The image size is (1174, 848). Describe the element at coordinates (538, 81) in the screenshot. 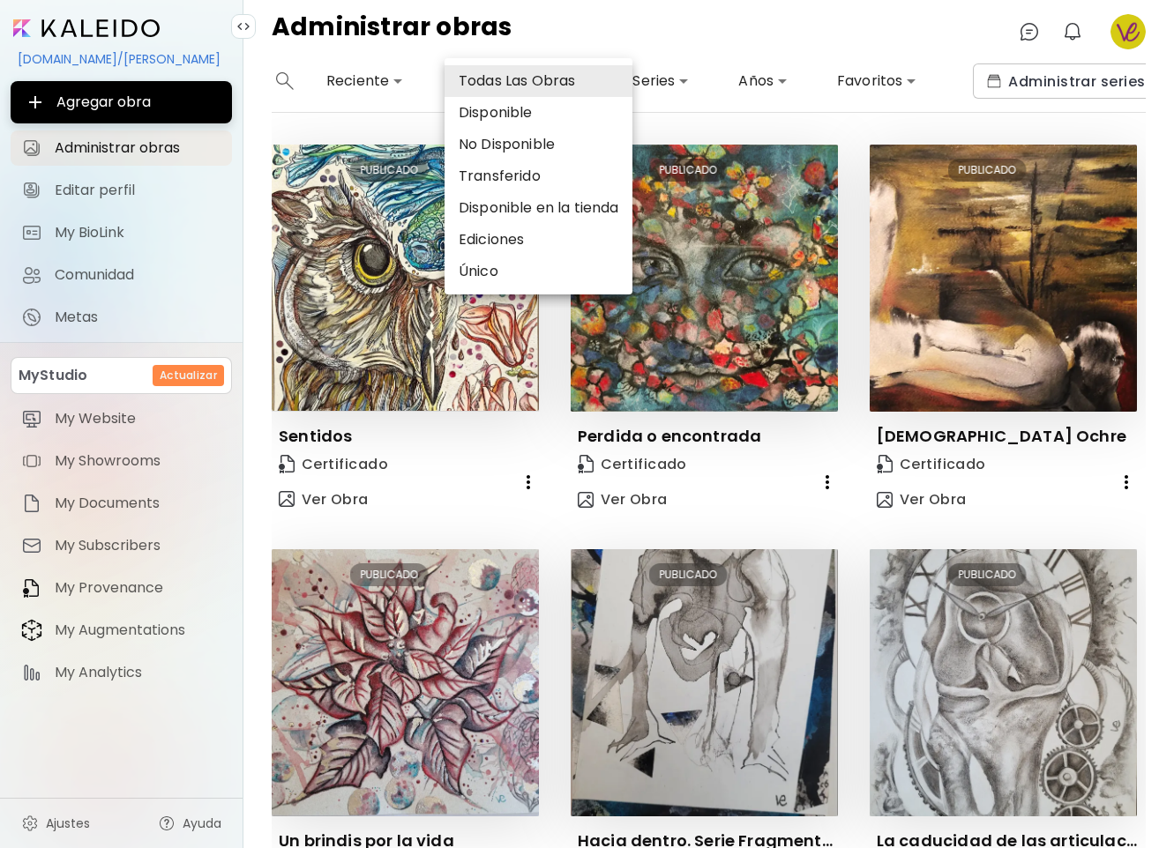

I see `li: Todas Las Obras` at that location.